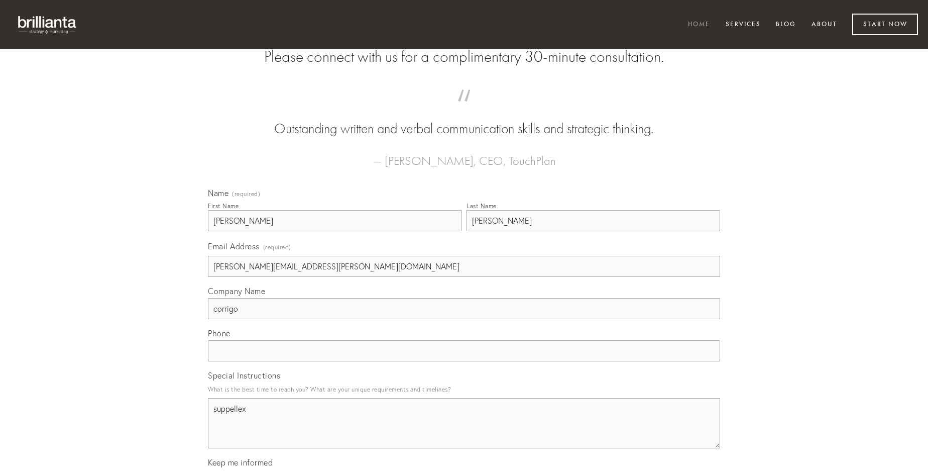  What do you see at coordinates (48, 25) in the screenshot?
I see `img: brillianta - research, strategy, marketing` at bounding box center [48, 25].